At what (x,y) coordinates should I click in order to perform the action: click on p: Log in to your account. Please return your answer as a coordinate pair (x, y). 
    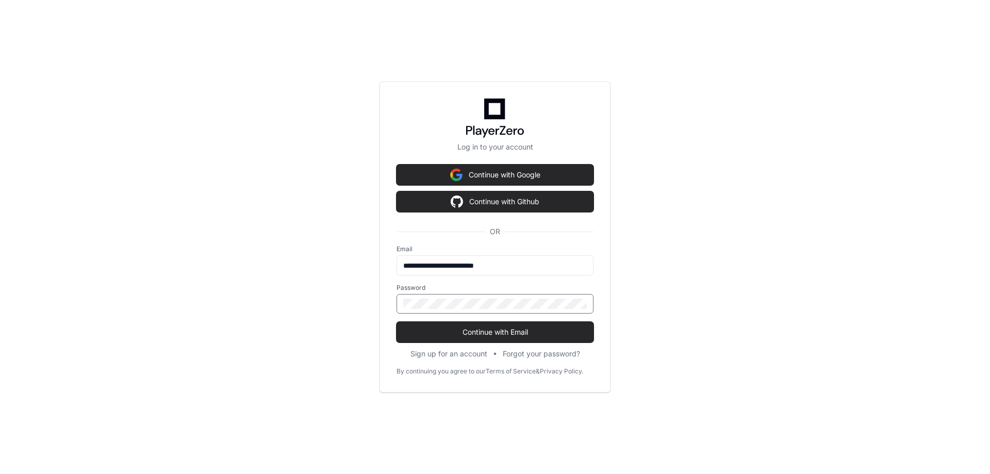
    Looking at the image, I should click on (495, 147).